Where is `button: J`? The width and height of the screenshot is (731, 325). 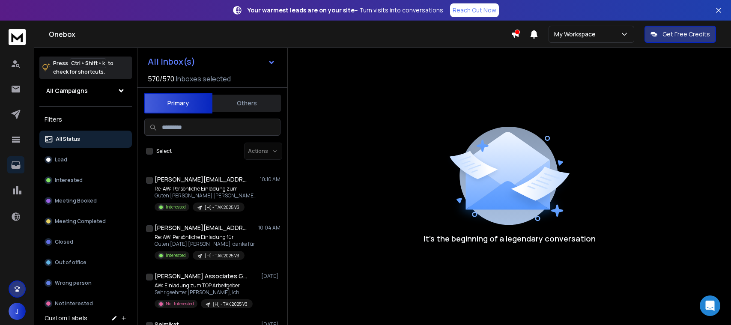 button: J is located at coordinates (17, 311).